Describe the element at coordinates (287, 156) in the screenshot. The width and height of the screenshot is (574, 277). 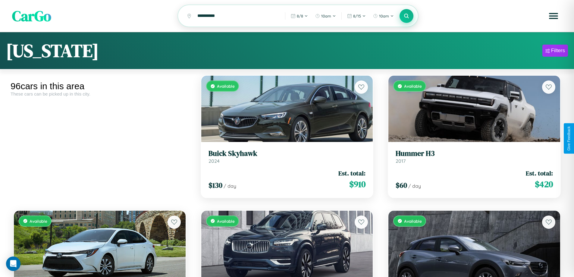
I see `a: Buick Skyhawk2024` at that location.